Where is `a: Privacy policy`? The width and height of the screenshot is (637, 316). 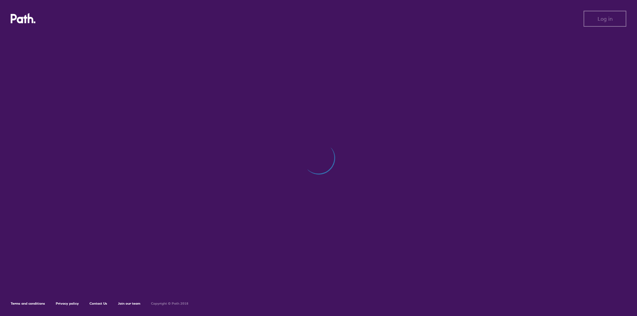
a: Privacy policy is located at coordinates (67, 303).